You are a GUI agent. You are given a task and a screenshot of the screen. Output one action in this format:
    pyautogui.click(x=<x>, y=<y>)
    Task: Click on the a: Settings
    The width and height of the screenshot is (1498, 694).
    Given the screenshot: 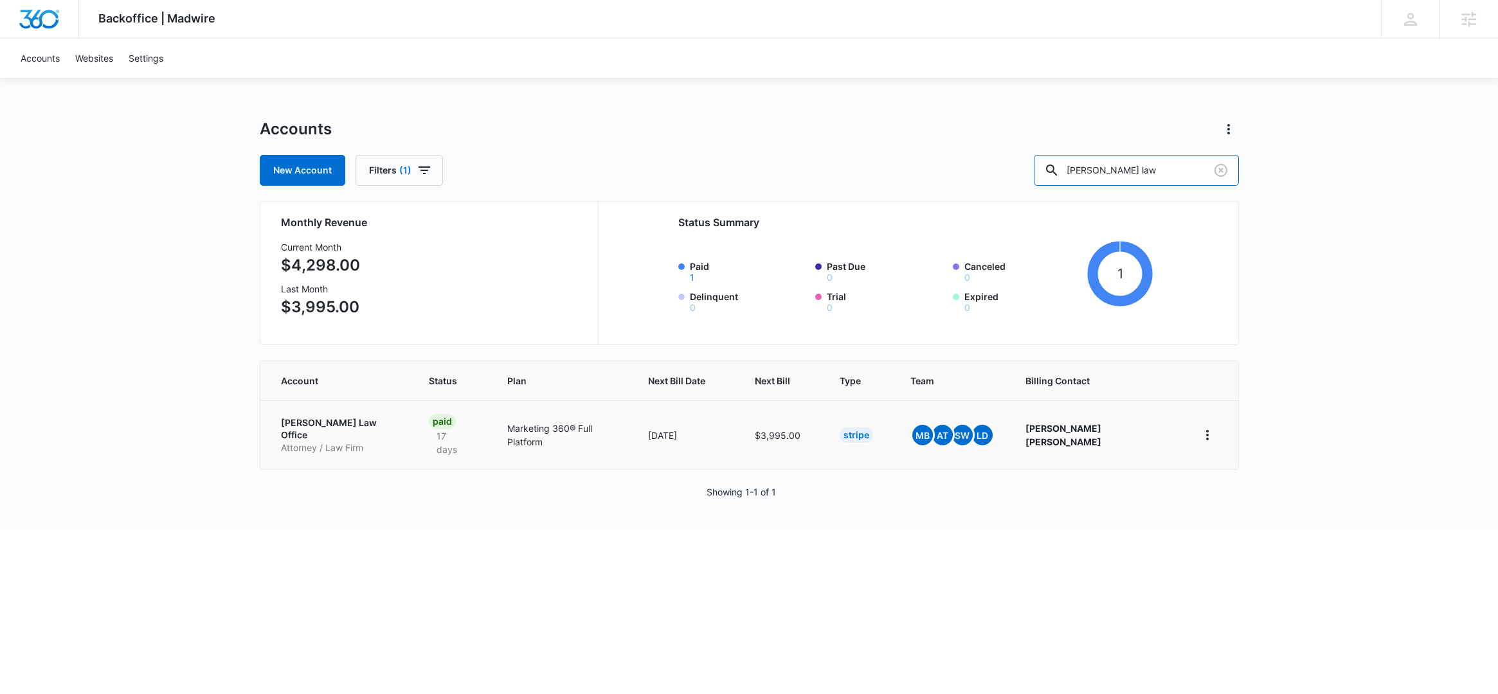 What is the action you would take?
    pyautogui.click(x=146, y=58)
    